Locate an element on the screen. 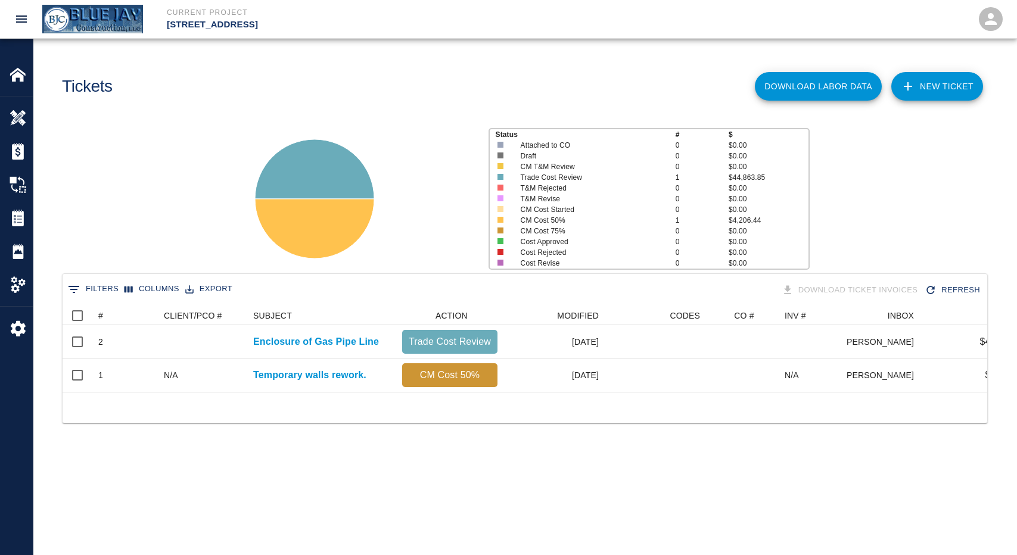  a: Enclosure of Gas Pipe Line is located at coordinates (316, 342).